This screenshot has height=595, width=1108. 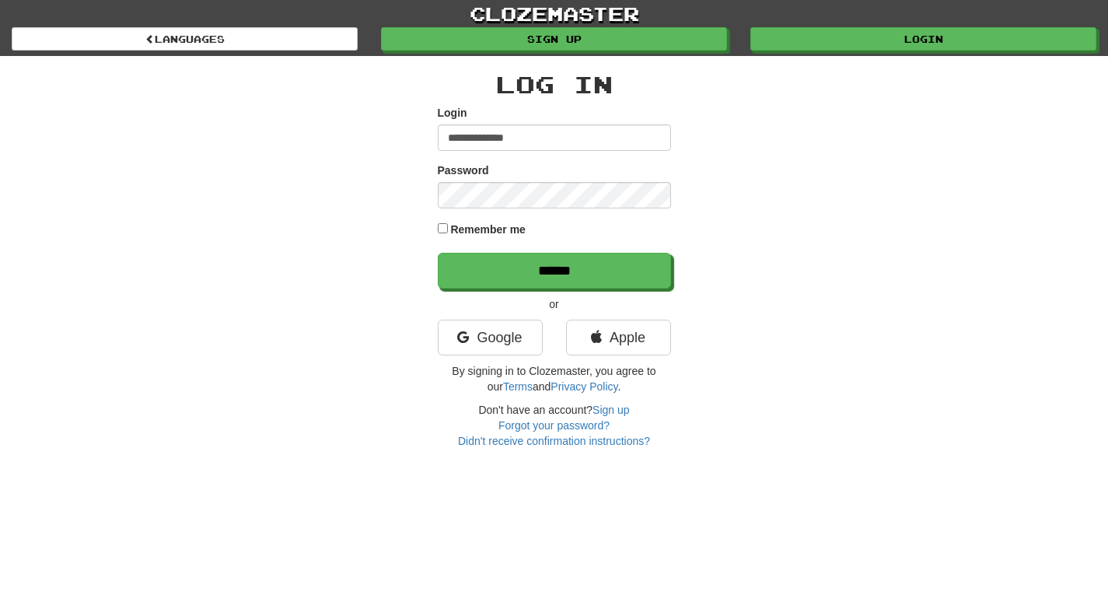 What do you see at coordinates (554, 304) in the screenshot?
I see `p: or` at bounding box center [554, 304].